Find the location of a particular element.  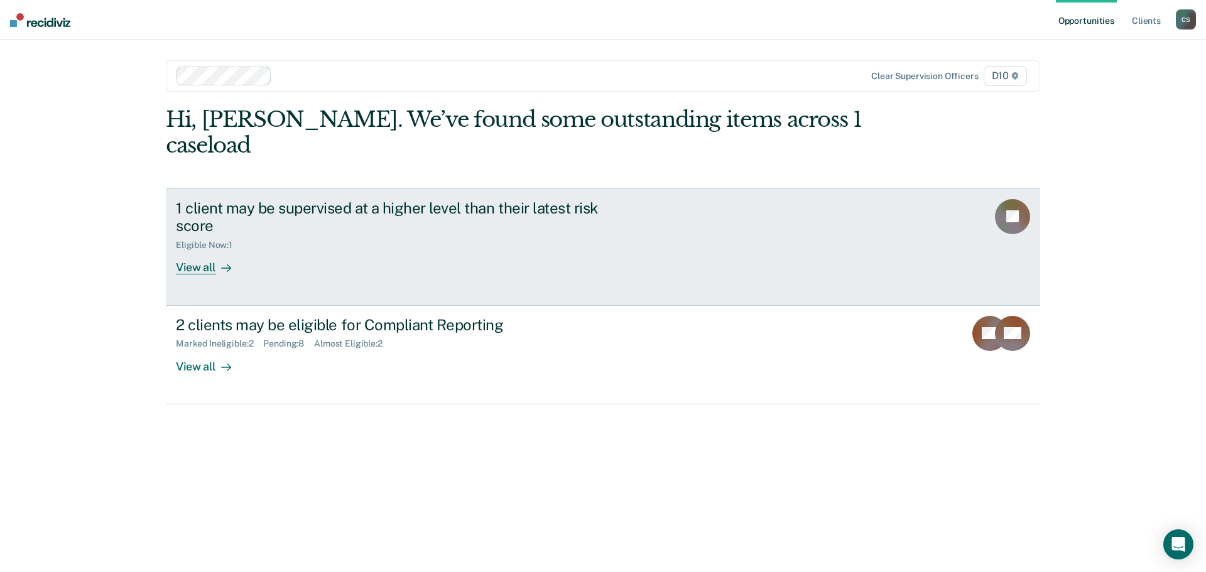

div: 2 clients may be eligible for Compliant Reporting is located at coordinates (396, 325).